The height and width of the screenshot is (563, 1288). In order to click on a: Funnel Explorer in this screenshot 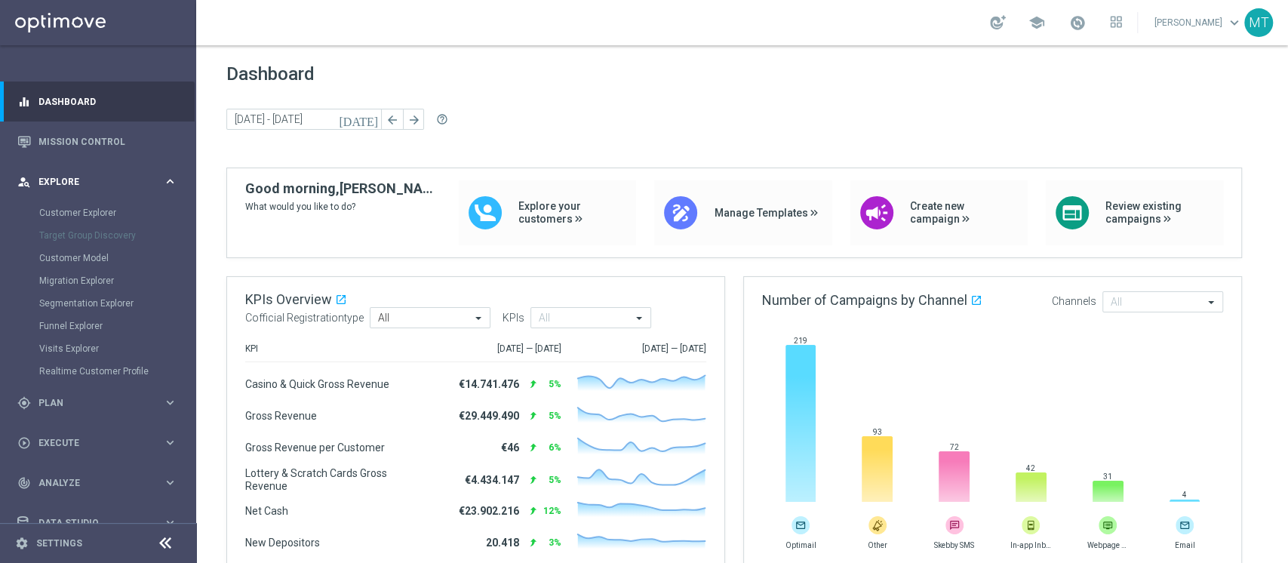, I will do `click(98, 326)`.